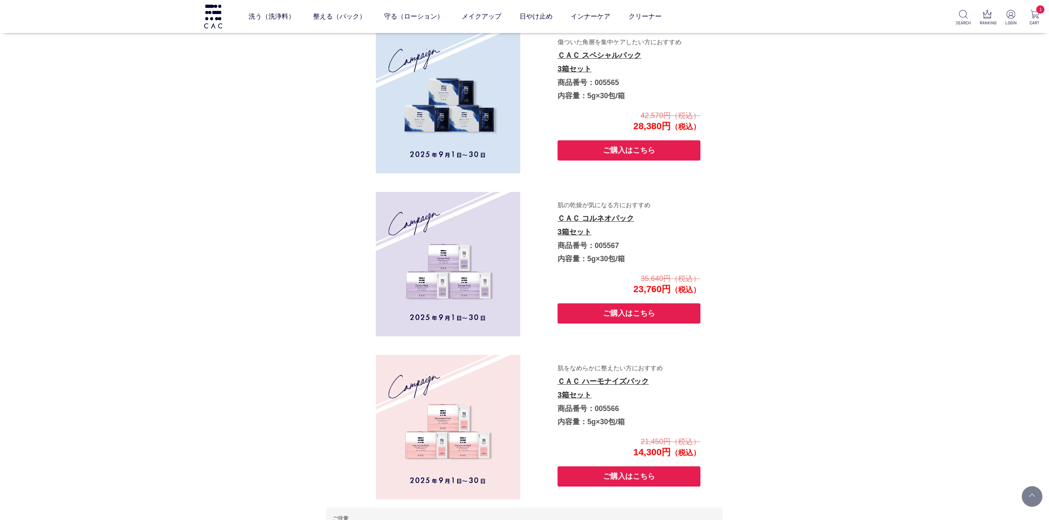 The width and height of the screenshot is (1049, 520). I want to click on span: 1, so click(1040, 9).